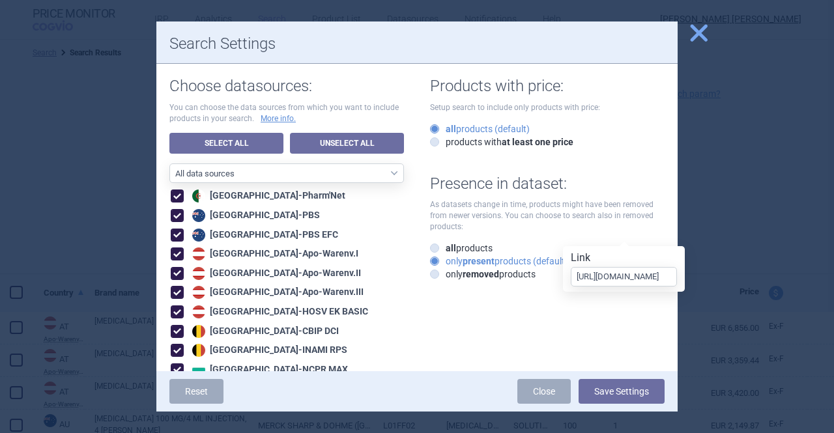 Image resolution: width=834 pixels, height=433 pixels. Describe the element at coordinates (623, 257) in the screenshot. I see `h1: Link` at that location.